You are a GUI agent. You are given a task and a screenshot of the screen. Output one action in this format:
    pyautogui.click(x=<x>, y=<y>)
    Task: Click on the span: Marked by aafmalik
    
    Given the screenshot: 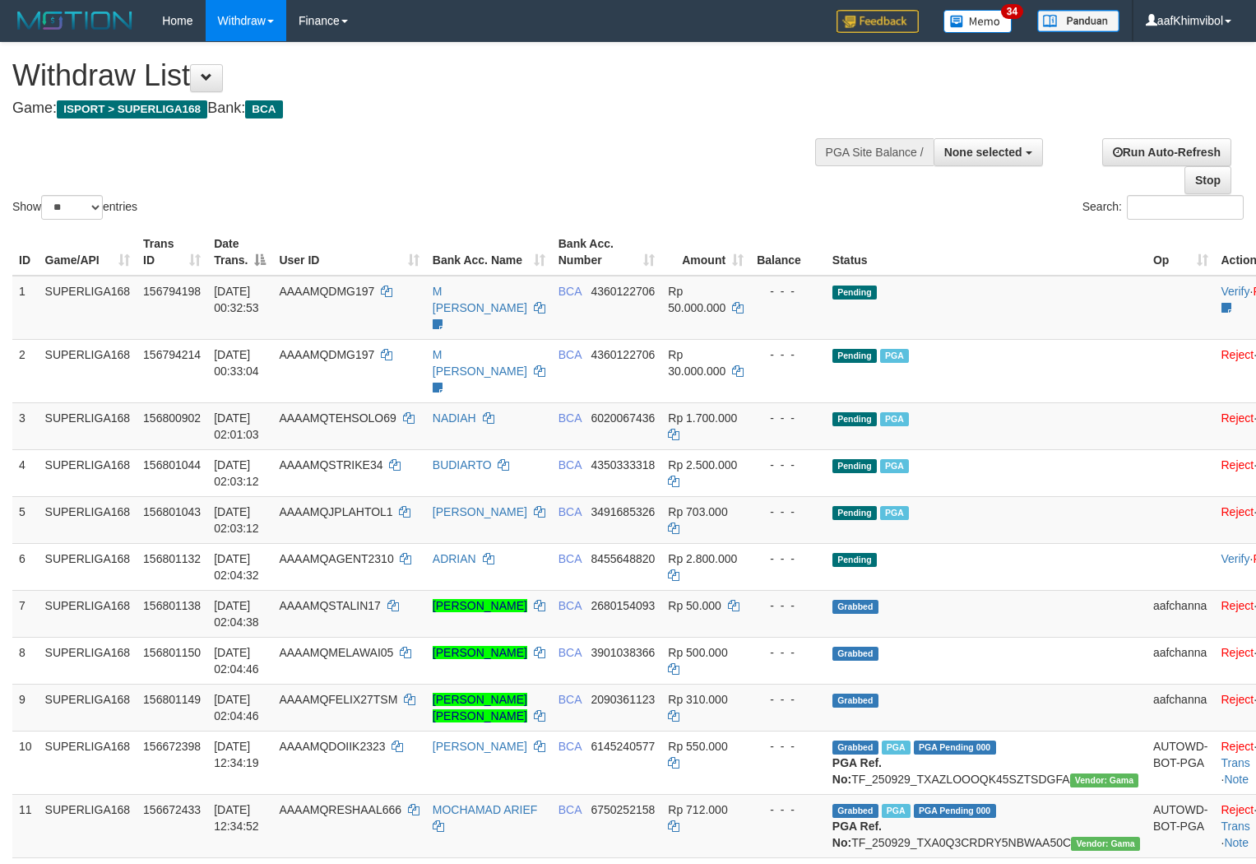 What is the action you would take?
    pyautogui.click(x=894, y=355)
    